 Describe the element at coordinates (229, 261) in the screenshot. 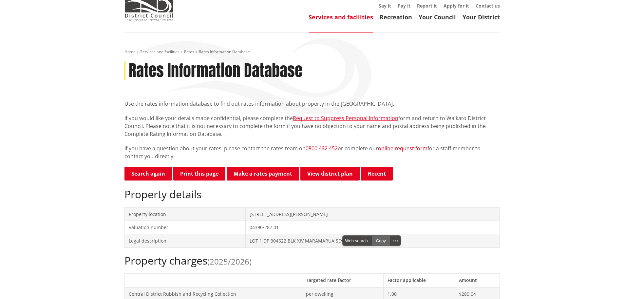

I see `span: (2025/2026)` at that location.